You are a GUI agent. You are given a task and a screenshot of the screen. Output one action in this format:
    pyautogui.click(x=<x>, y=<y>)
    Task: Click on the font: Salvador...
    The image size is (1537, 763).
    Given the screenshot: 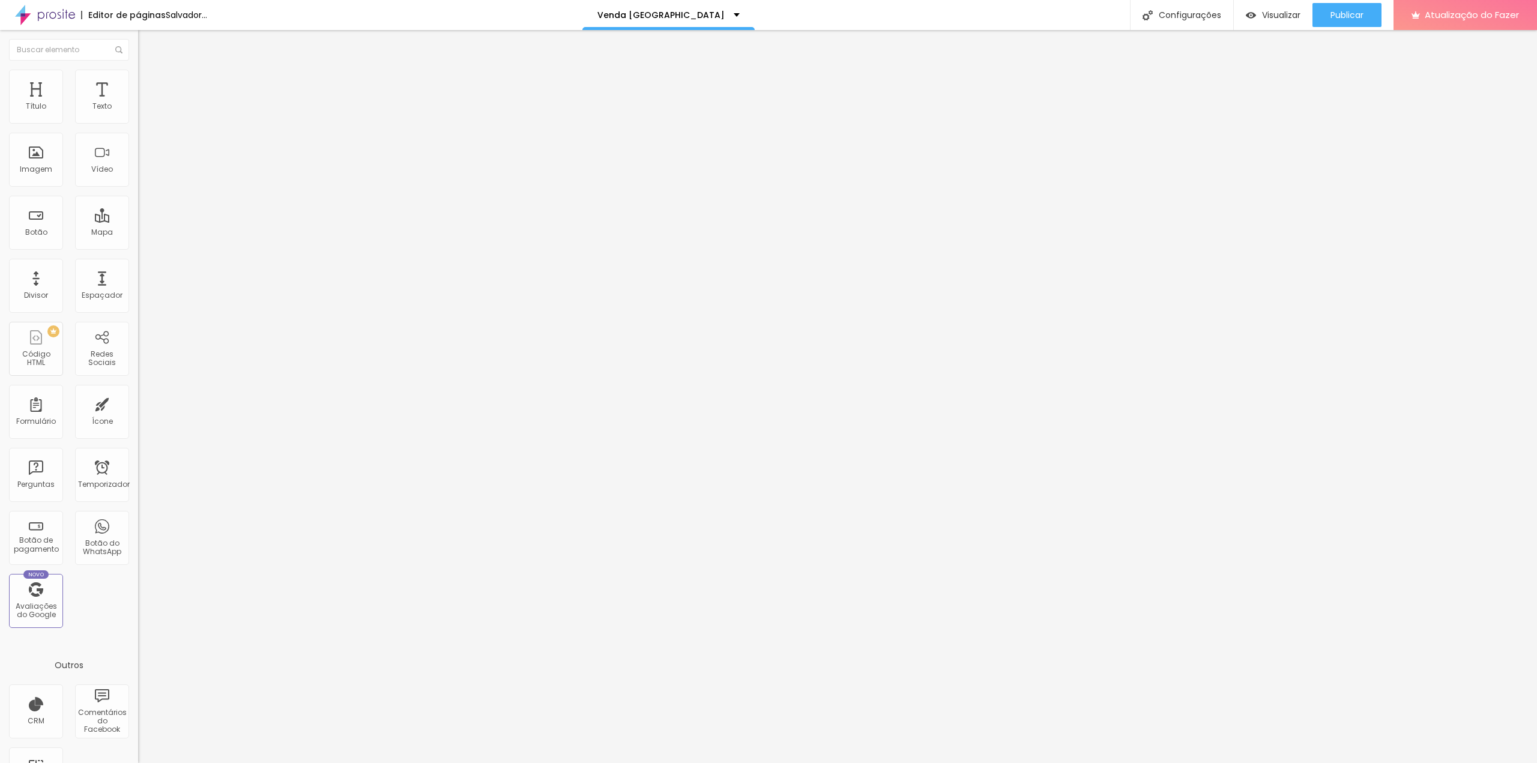 What is the action you would take?
    pyautogui.click(x=186, y=15)
    